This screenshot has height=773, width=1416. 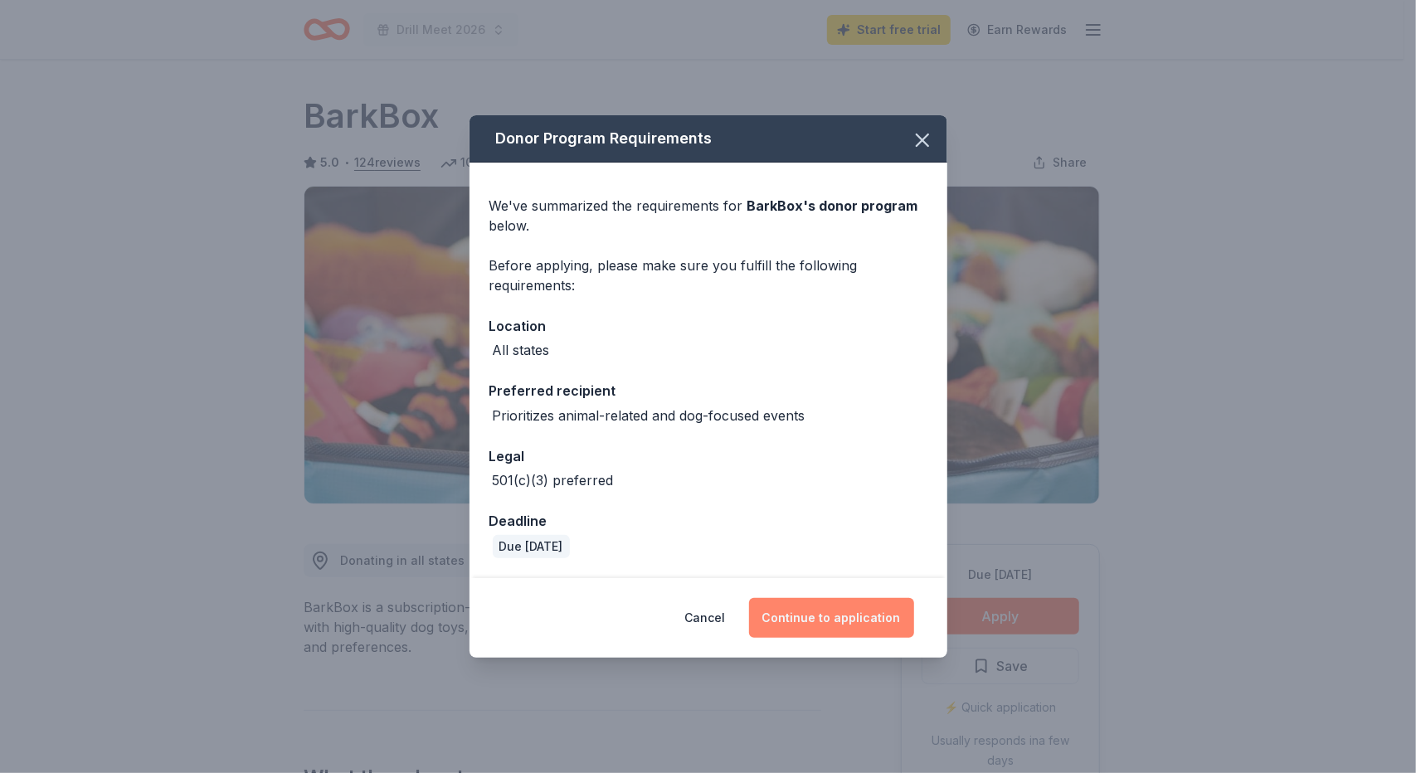 I want to click on div: All states, so click(x=521, y=350).